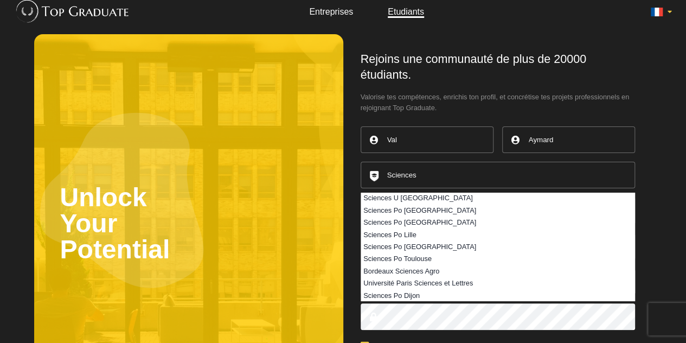 This screenshot has height=343, width=686. I want to click on a: Entreprises, so click(331, 11).